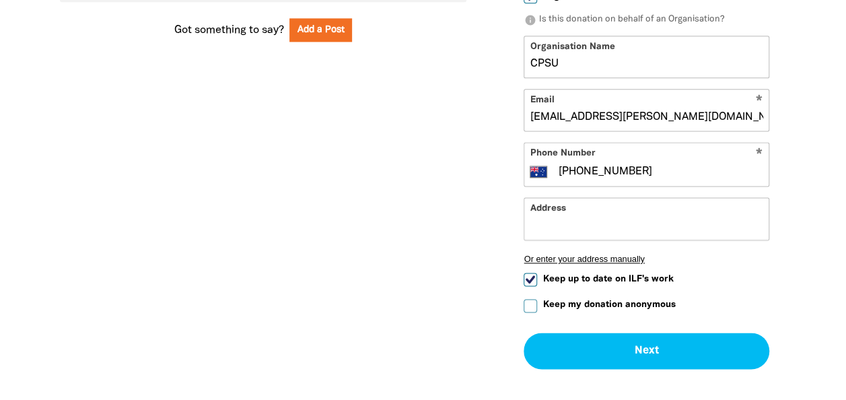  I want to click on p: Is this donation on behalf of an Organisation?, so click(646, 20).